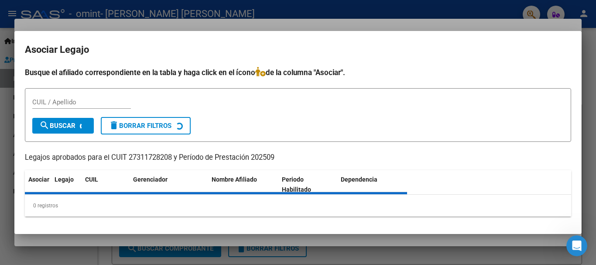  Describe the element at coordinates (308, 185) in the screenshot. I see `datatable-header-cell: Periodo Habilitado` at that location.